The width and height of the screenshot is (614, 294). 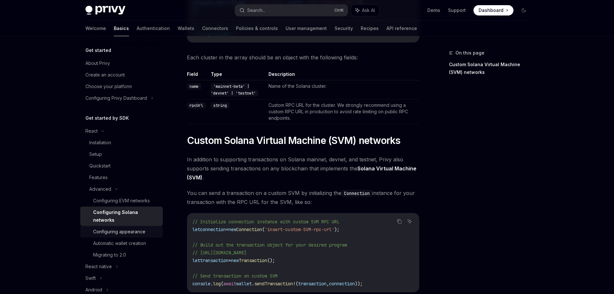 I want to click on div: React native, so click(x=99, y=266).